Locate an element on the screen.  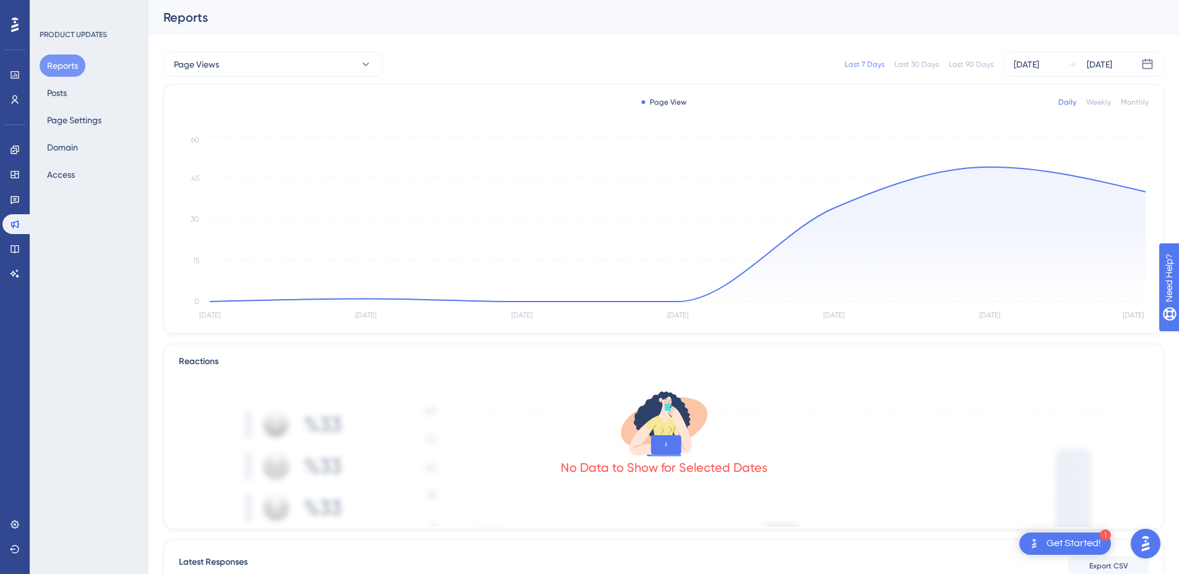
div: Reports is located at coordinates (648, 17).